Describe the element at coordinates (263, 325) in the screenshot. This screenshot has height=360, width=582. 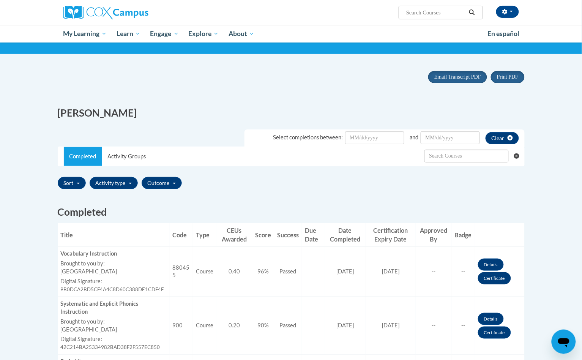
I see `span: 90%` at that location.